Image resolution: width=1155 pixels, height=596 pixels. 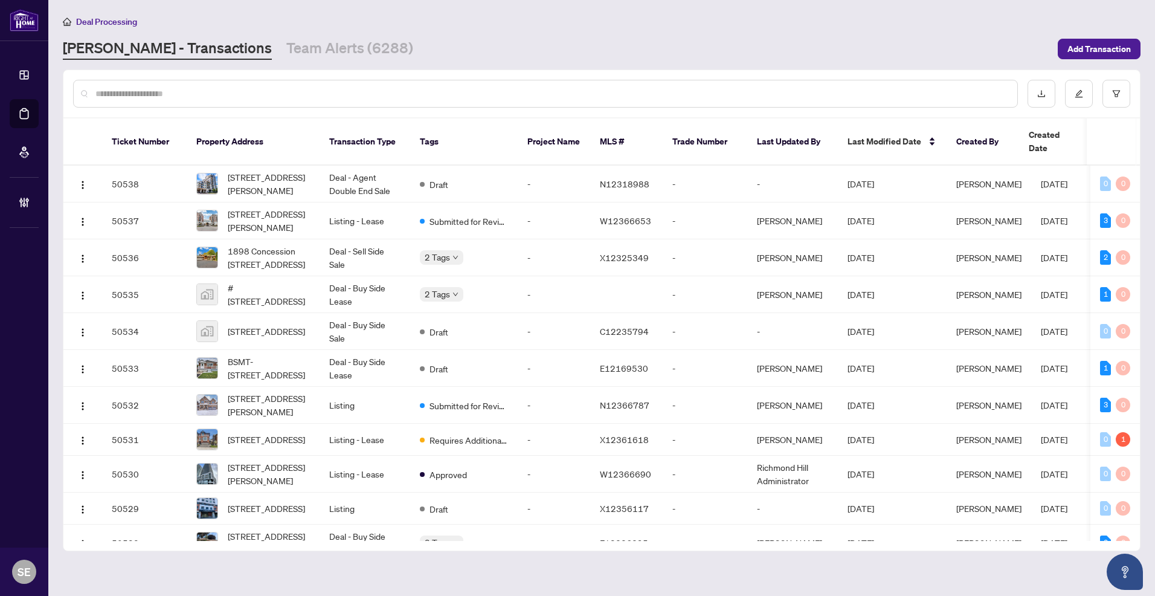 I want to click on span: Deal Processing, so click(x=106, y=22).